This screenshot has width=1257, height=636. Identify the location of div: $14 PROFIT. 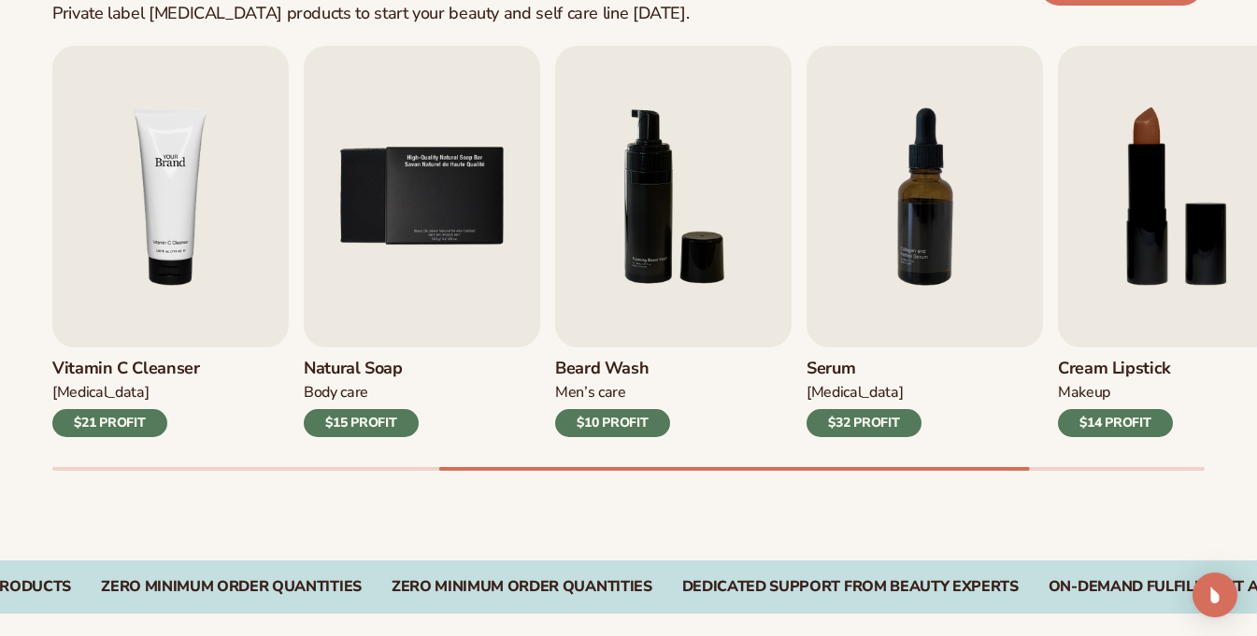
(1115, 423).